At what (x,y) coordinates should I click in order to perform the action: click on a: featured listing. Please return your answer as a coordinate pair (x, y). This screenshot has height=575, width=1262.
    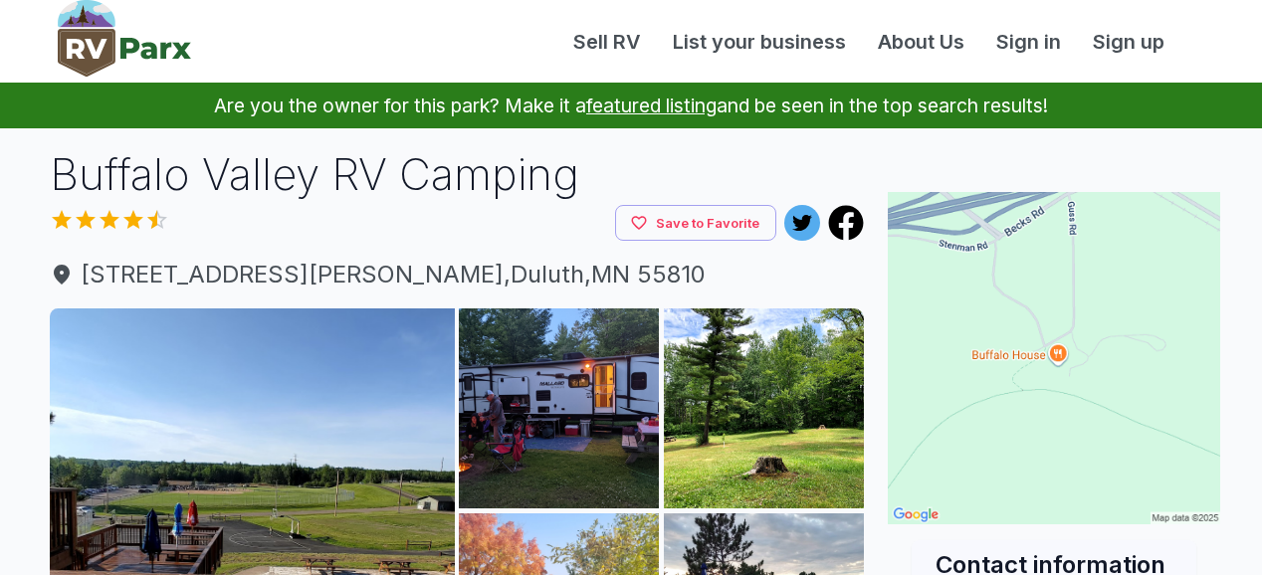
    Looking at the image, I should click on (651, 106).